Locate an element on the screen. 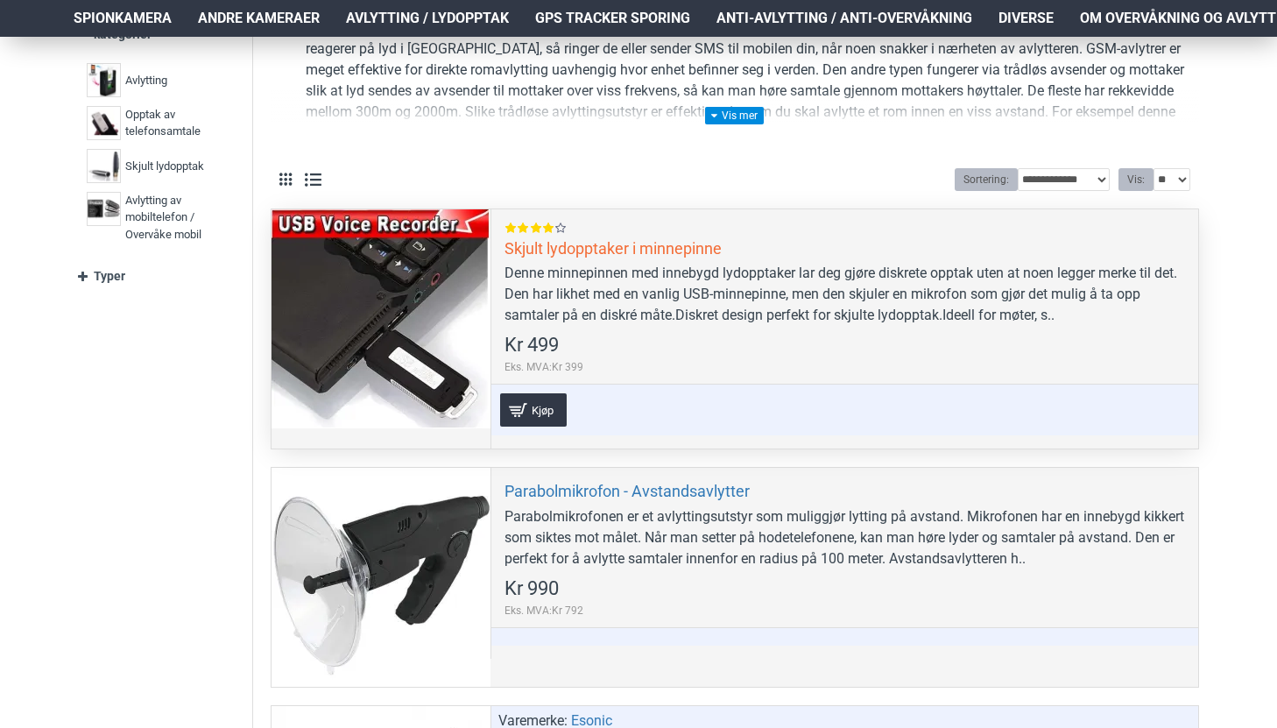 This screenshot has height=728, width=1277. span: Kr 990 is located at coordinates (532, 589).